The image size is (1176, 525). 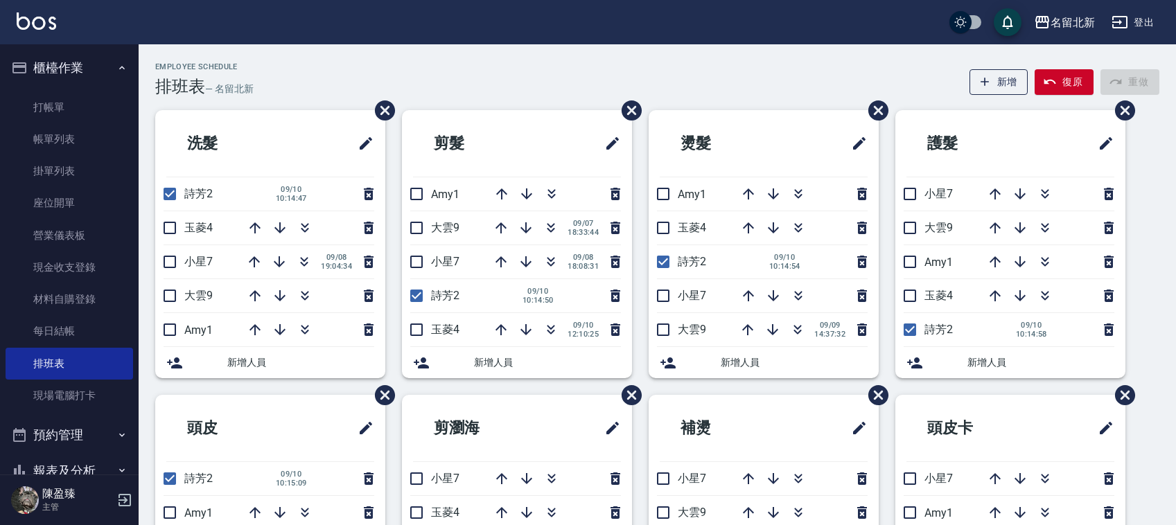 What do you see at coordinates (78, 507) in the screenshot?
I see `p: 主管` at bounding box center [78, 507].